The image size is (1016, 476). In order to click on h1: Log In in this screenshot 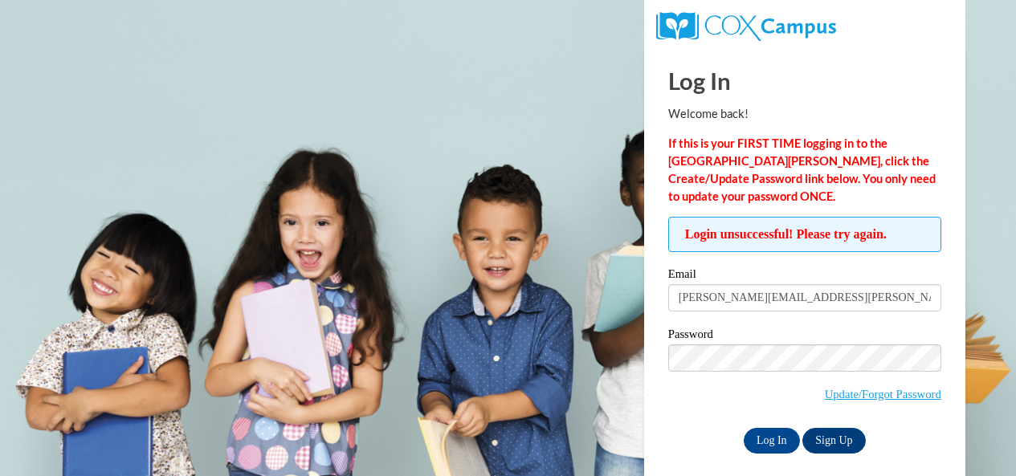, I will do `click(805, 80)`.